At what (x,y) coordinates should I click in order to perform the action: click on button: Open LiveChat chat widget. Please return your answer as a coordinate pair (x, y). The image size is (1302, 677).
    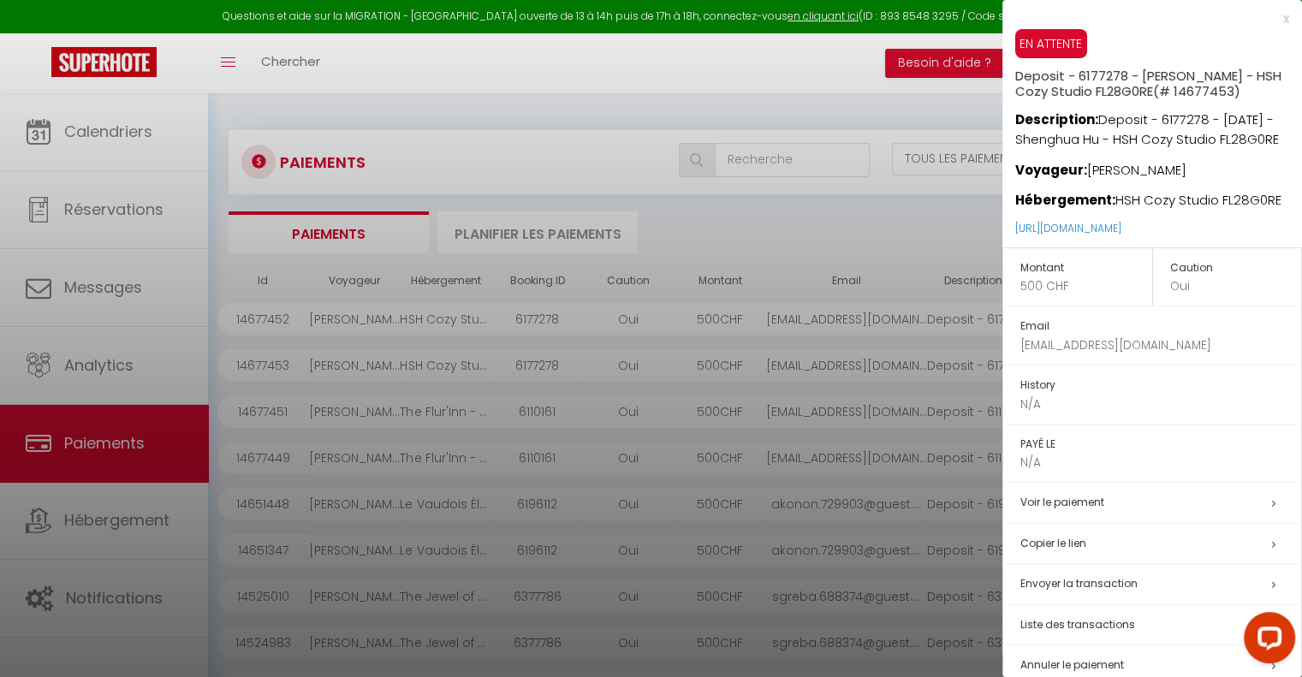
    Looking at the image, I should click on (39, 33).